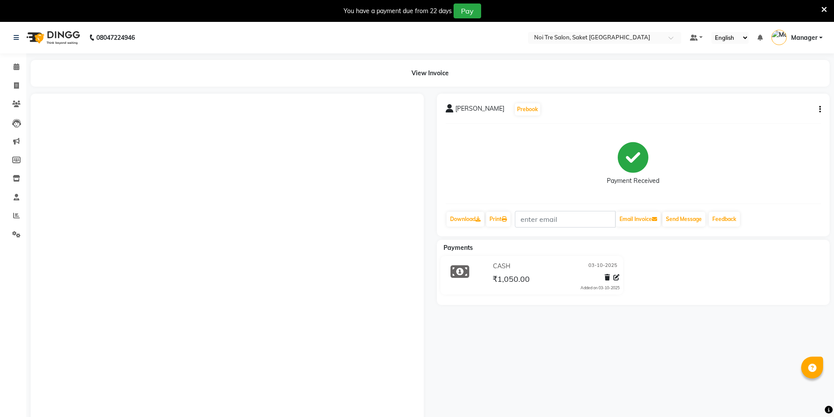 The width and height of the screenshot is (834, 417). What do you see at coordinates (458, 248) in the screenshot?
I see `span: Payments` at bounding box center [458, 248].